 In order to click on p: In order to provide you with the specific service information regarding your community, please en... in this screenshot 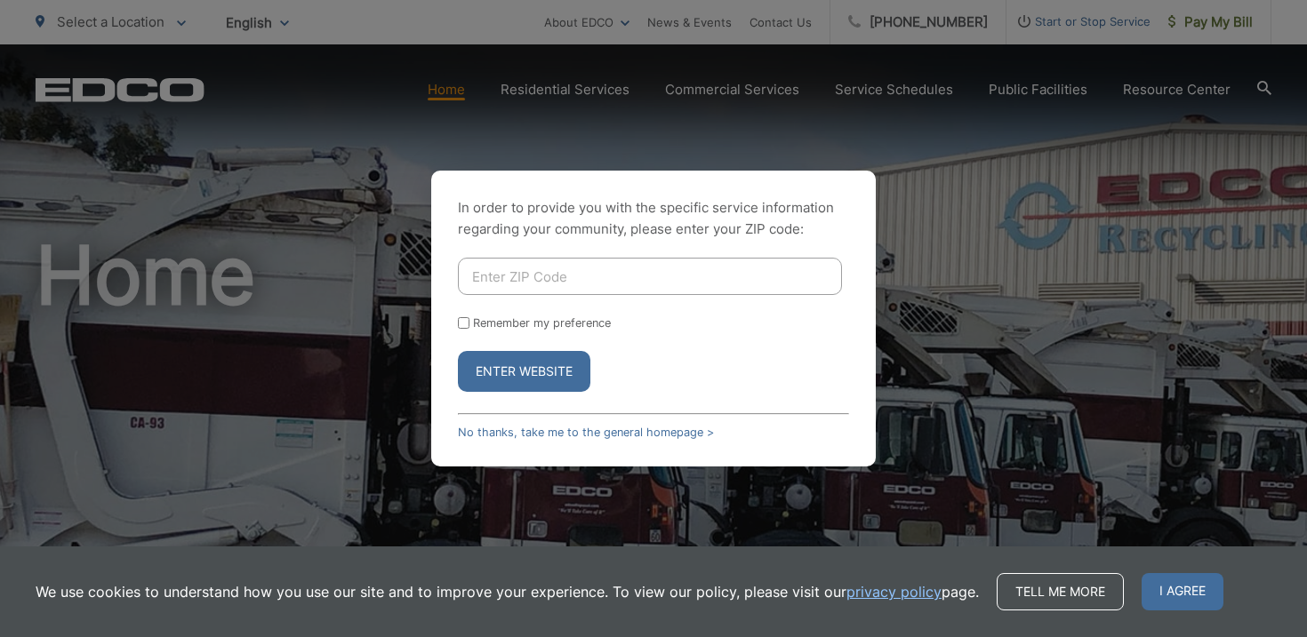, I will do `click(653, 219)`.